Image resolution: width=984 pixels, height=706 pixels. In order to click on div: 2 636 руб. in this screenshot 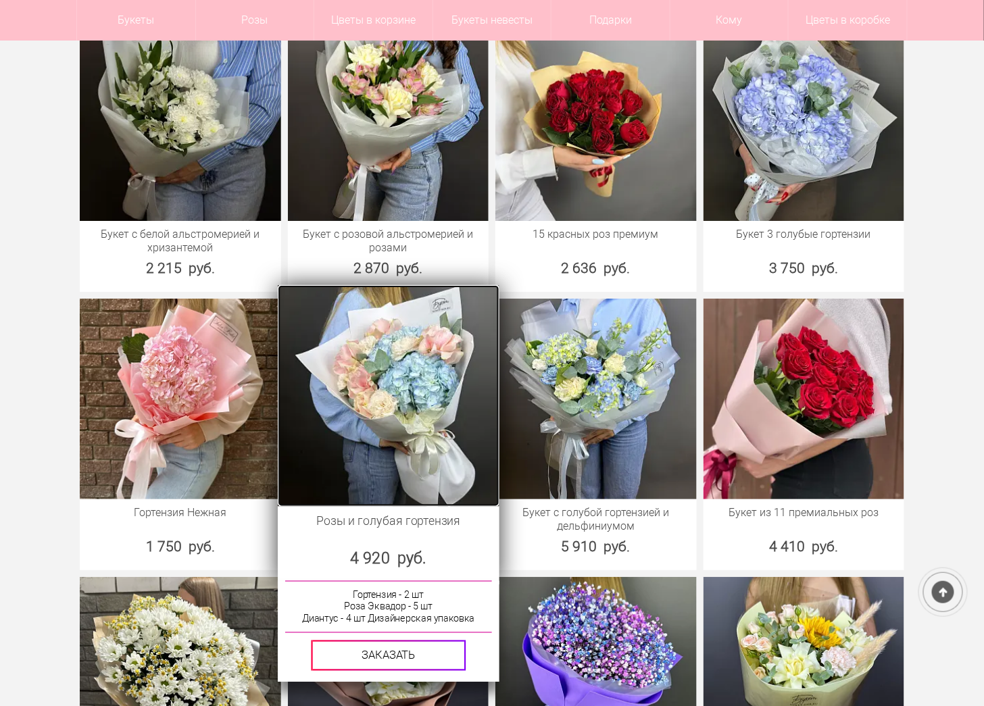, I will do `click(596, 268)`.